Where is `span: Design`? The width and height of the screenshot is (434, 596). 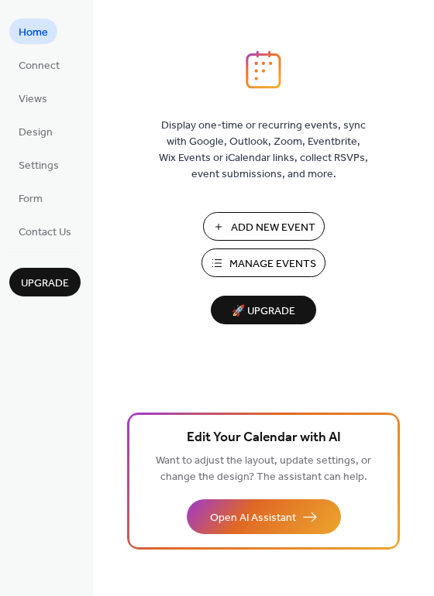 span: Design is located at coordinates (36, 132).